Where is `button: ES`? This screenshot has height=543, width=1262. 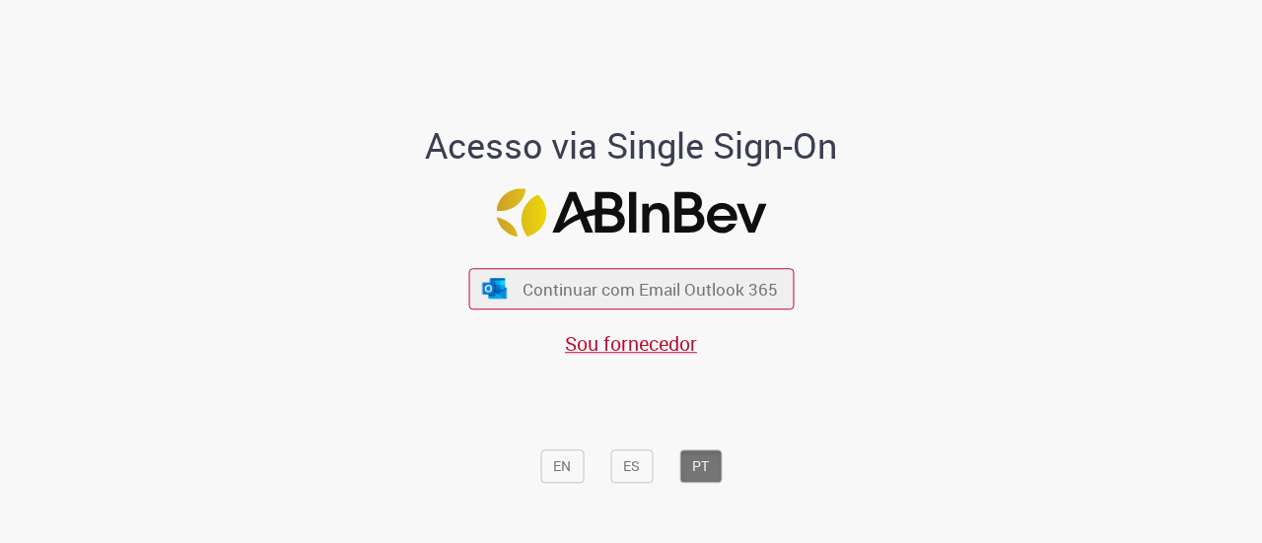 button: ES is located at coordinates (631, 466).